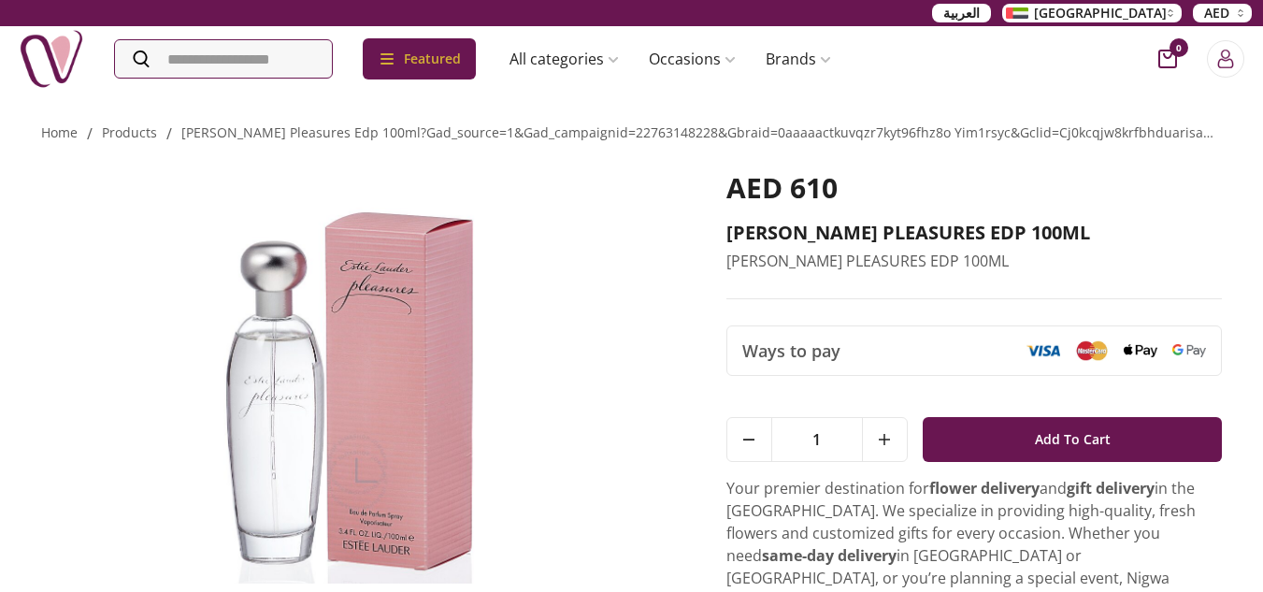  Describe the element at coordinates (984, 488) in the screenshot. I see `strong: flower delivery` at that location.